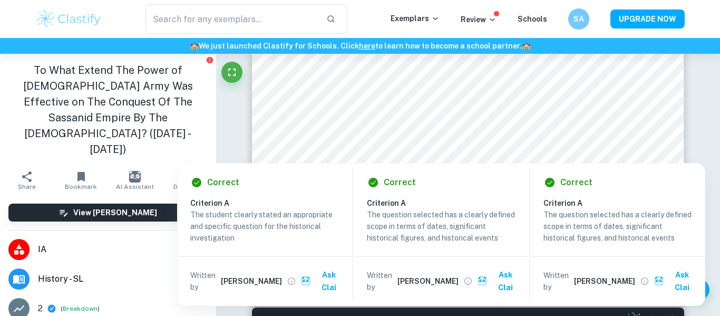 The height and width of the screenshot is (316, 720). I want to click on a: here, so click(367, 46).